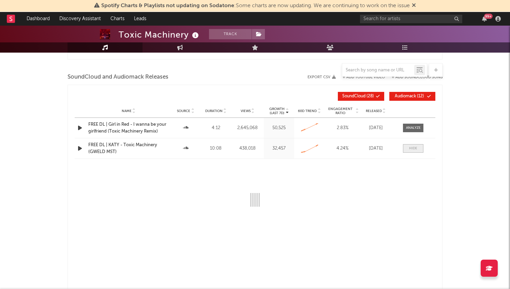 Image resolution: width=510 pixels, height=289 pixels. I want to click on button: + Add YouTube Video, so click(364, 77).